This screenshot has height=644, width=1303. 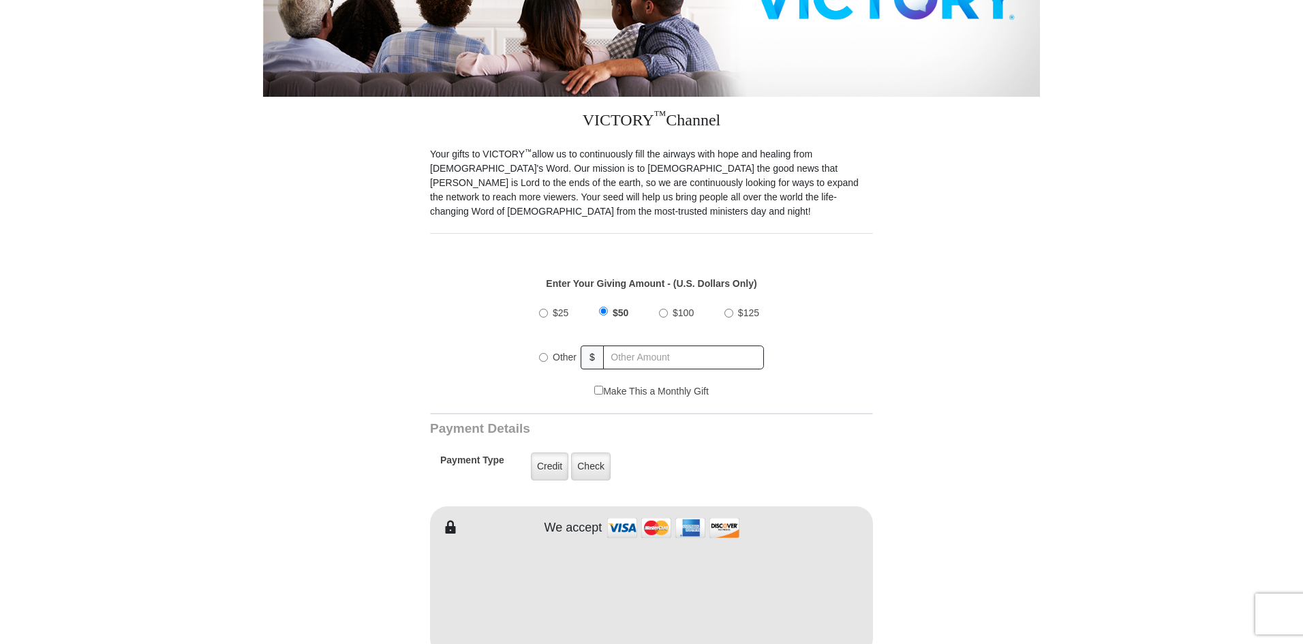 What do you see at coordinates (591, 466) in the screenshot?
I see `label: Check` at bounding box center [591, 466].